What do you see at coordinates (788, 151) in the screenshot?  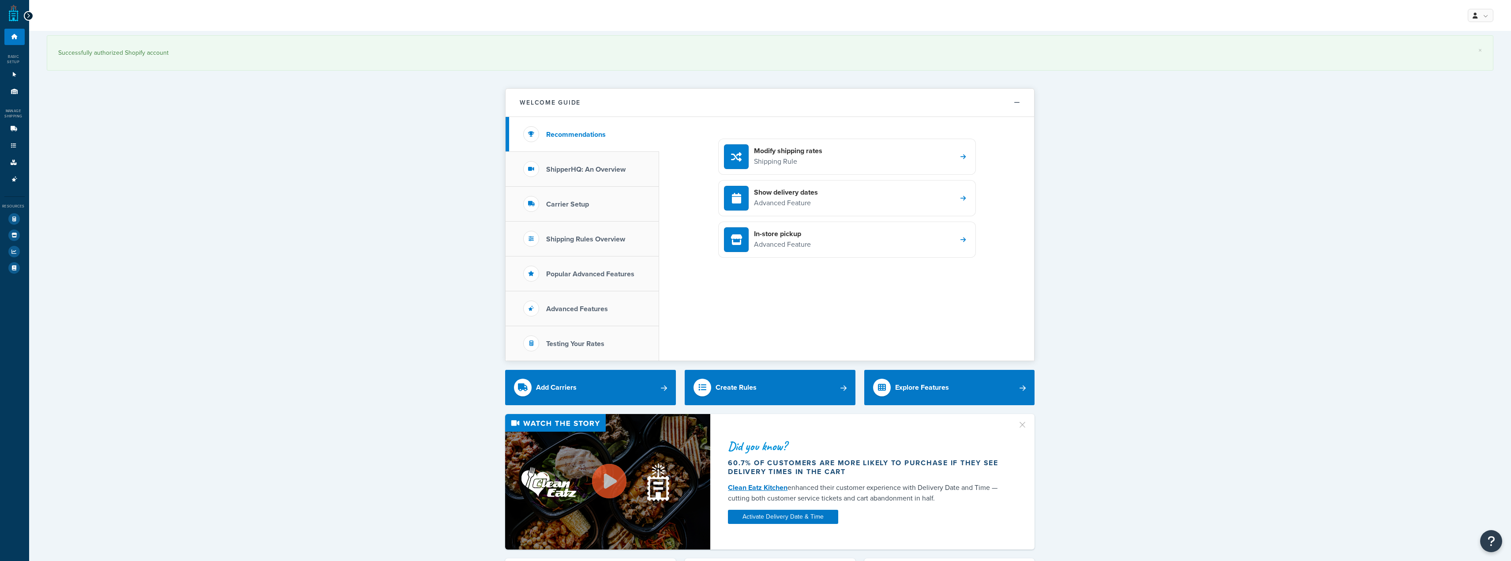 I see `h4: Modify shipping rates` at bounding box center [788, 151].